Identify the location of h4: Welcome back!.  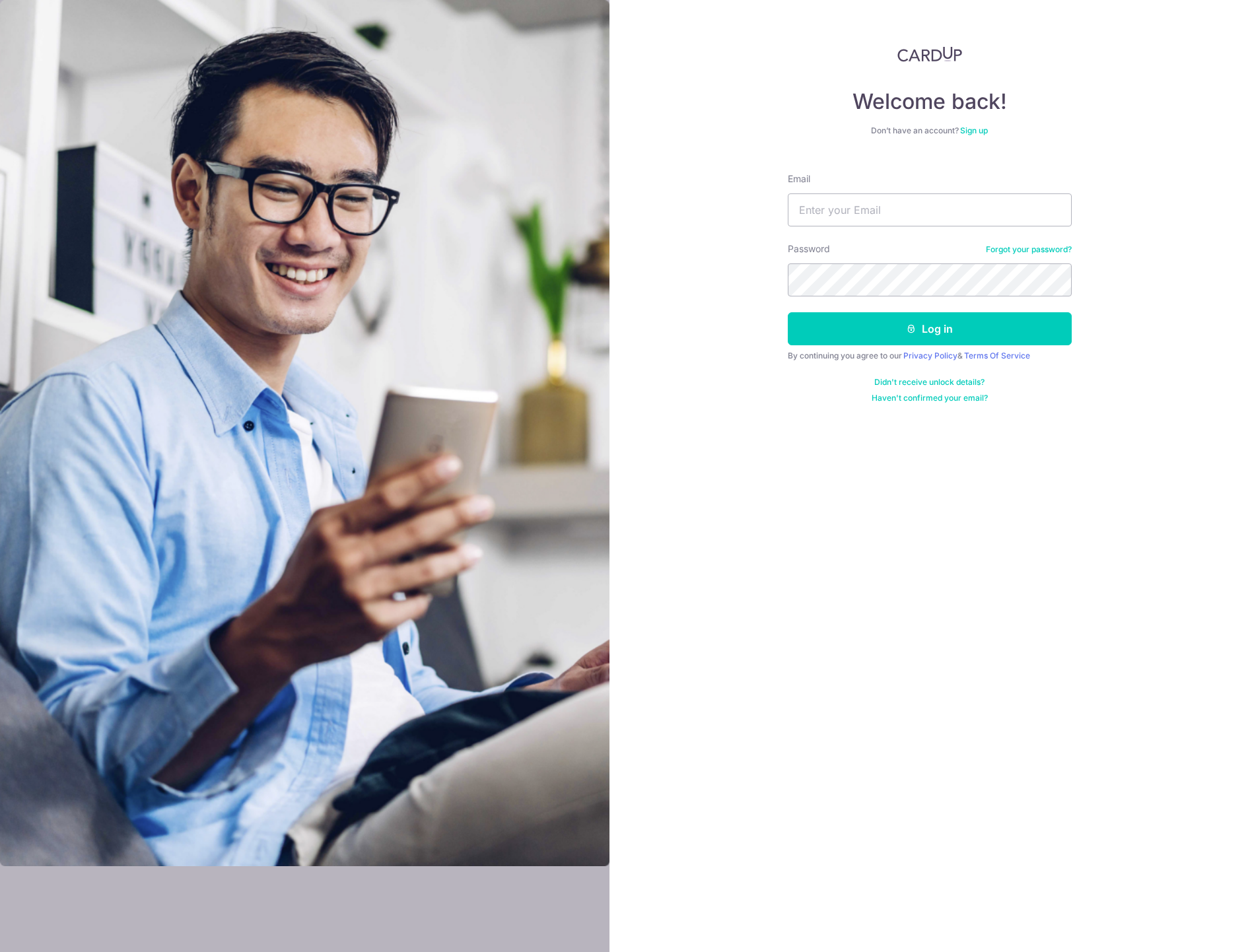
(929, 102).